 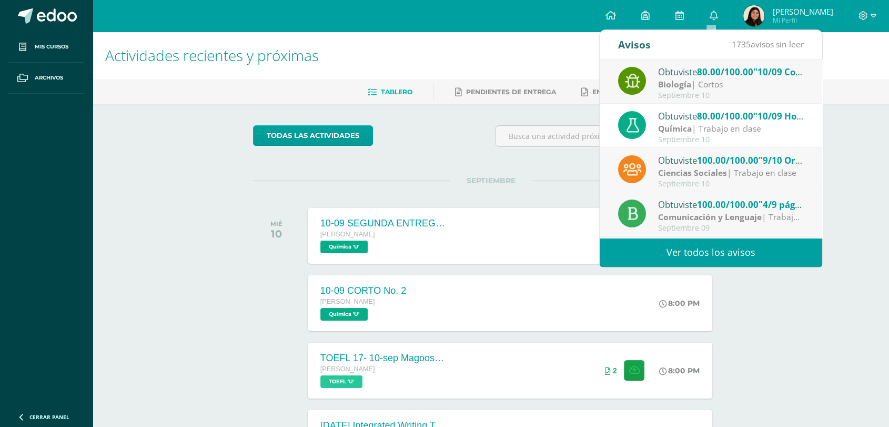 What do you see at coordinates (52, 47) in the screenshot?
I see `span: Mis cursos` at bounding box center [52, 47].